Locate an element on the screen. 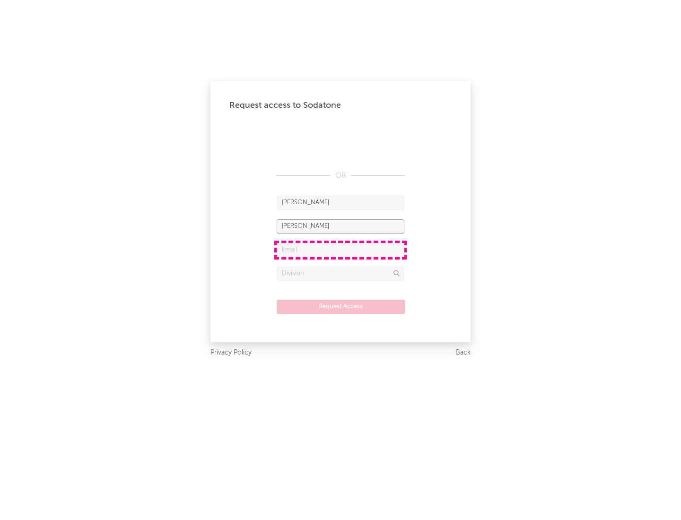 The image size is (681, 520). div: Request access to Sodatone is located at coordinates (341, 105).